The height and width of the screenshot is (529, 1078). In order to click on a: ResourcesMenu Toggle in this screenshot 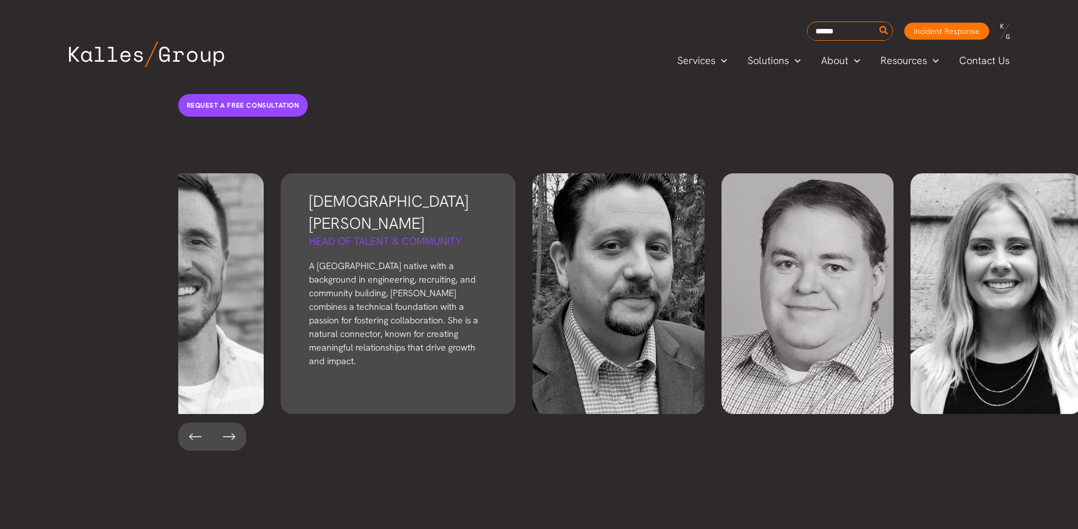, I will do `click(910, 61)`.